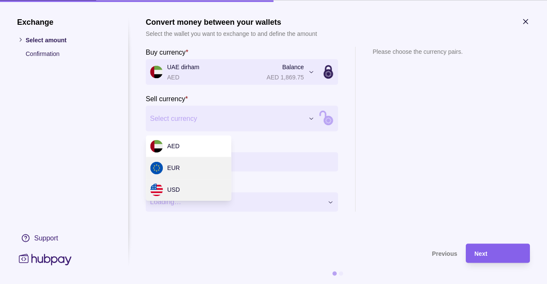 The image size is (547, 284). What do you see at coordinates (156, 146) in the screenshot?
I see `img: ae` at bounding box center [156, 146].